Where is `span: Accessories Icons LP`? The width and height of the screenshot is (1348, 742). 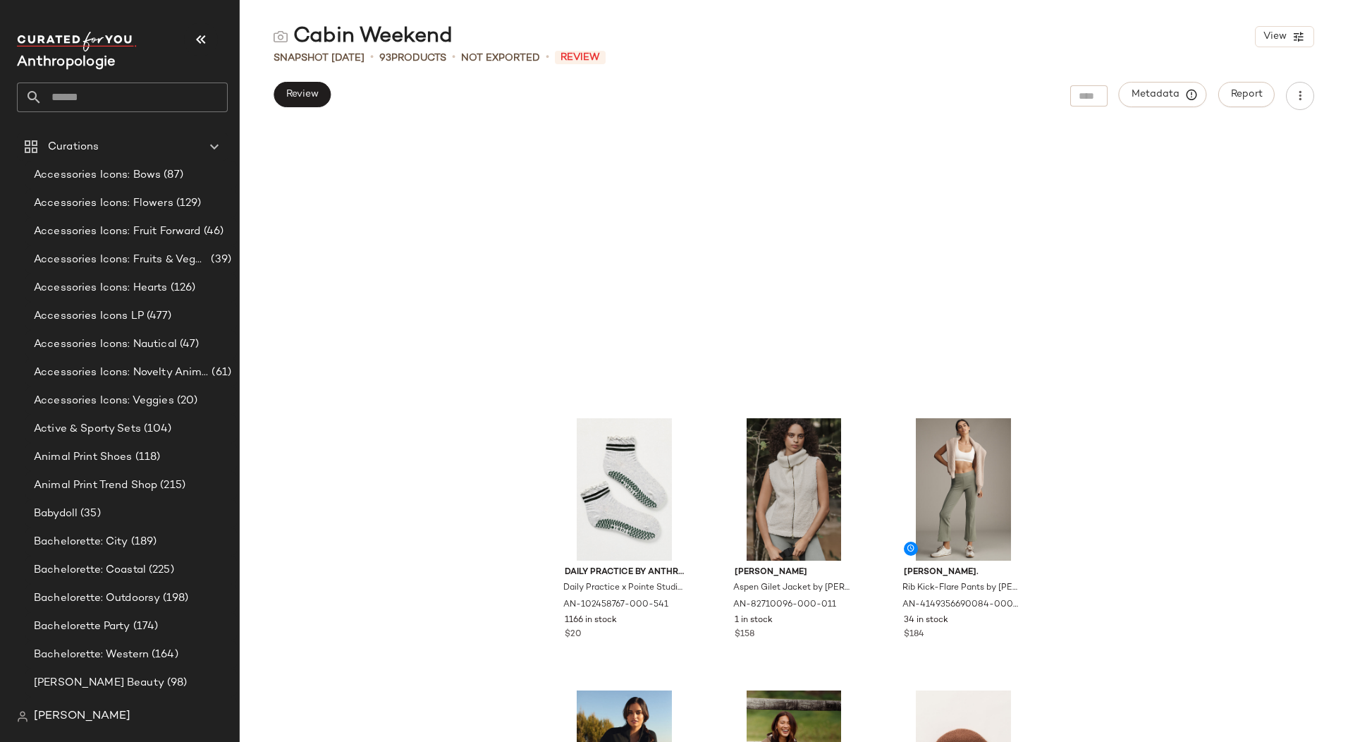 span: Accessories Icons LP is located at coordinates (89, 316).